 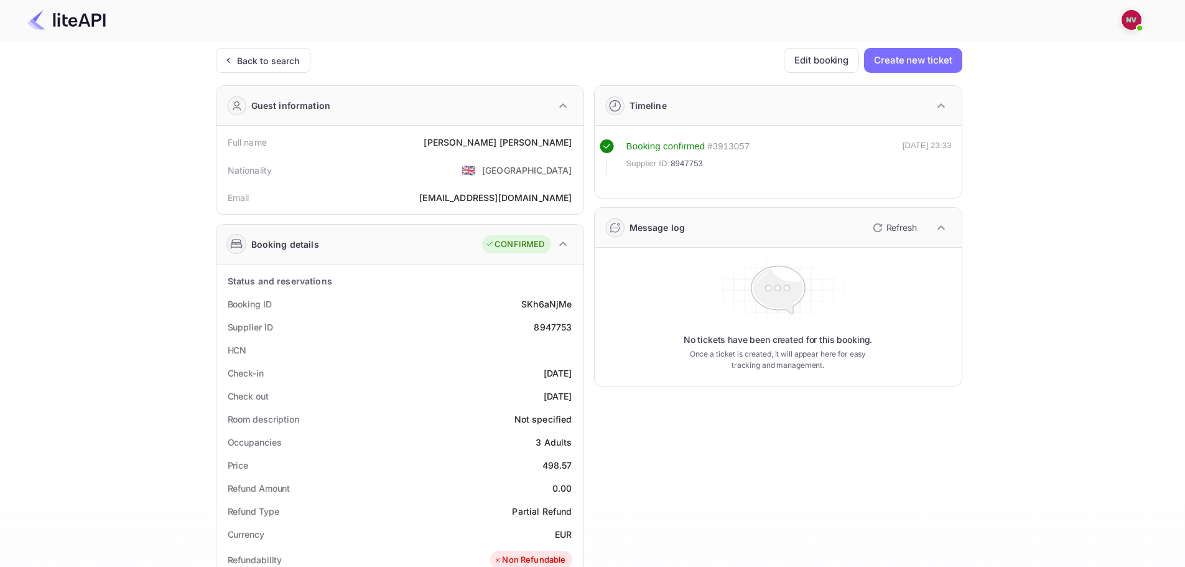 What do you see at coordinates (648, 164) in the screenshot?
I see `span: Supplier ID:` at bounding box center [648, 164].